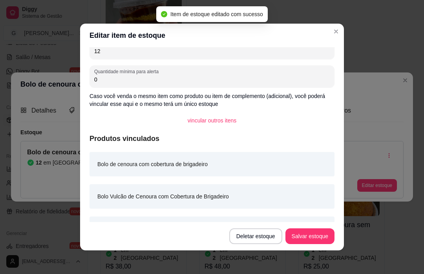 Image resolution: width=424 pixels, height=274 pixels. Describe the element at coordinates (212, 35) in the screenshot. I see `header: Editar item de estoque` at that location.